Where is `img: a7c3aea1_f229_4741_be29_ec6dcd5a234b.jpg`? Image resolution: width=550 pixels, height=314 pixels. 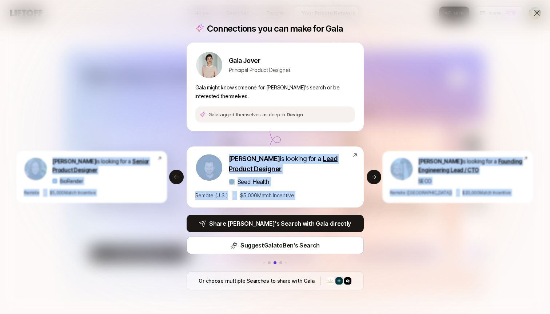
img: a7c3aea1_f229_4741_be29_ec6dcd5a234b.jpg is located at coordinates (55, 181).